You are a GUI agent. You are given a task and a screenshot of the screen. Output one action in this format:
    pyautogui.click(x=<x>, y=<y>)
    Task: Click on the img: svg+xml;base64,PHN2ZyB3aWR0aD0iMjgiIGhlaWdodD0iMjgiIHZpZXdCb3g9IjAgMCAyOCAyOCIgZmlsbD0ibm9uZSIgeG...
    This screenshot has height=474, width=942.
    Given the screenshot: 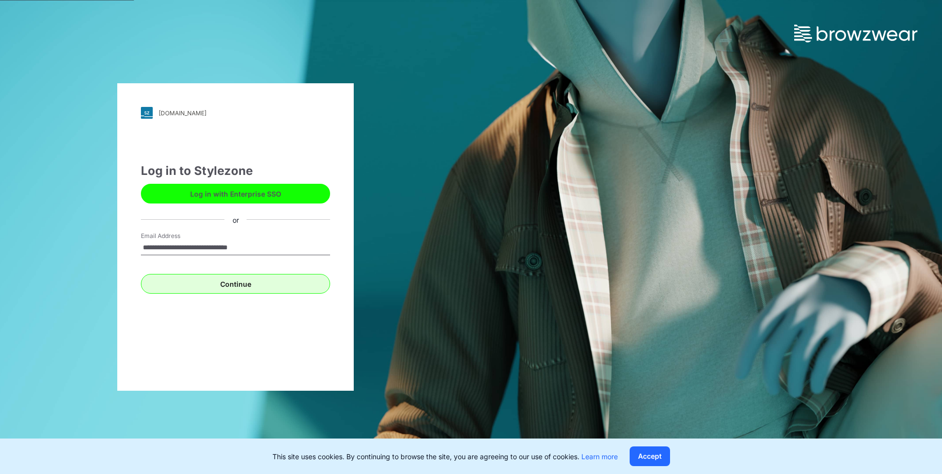 What is the action you would take?
    pyautogui.click(x=147, y=113)
    